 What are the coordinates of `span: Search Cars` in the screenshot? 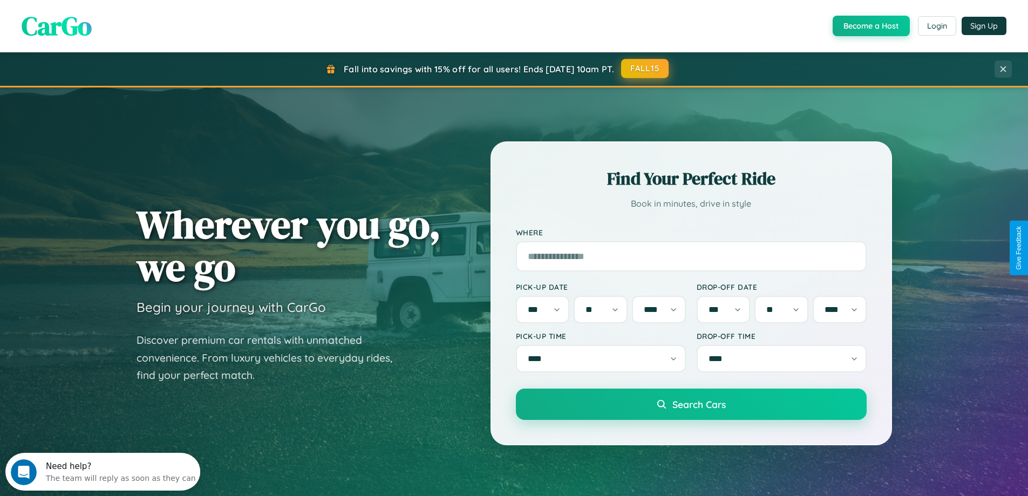 It's located at (699, 404).